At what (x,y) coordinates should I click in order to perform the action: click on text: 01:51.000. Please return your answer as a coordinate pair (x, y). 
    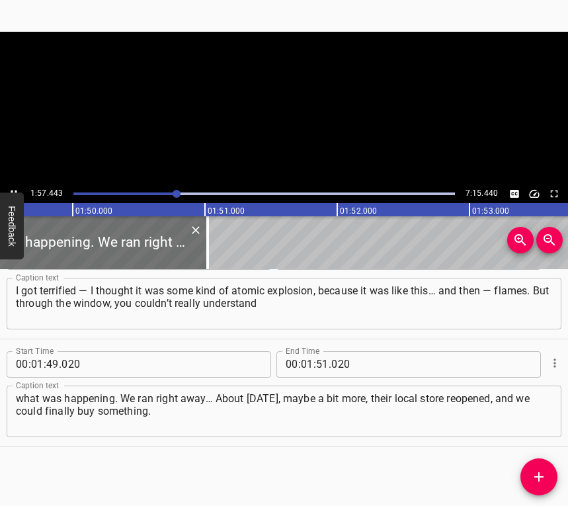
    Looking at the image, I should click on (226, 211).